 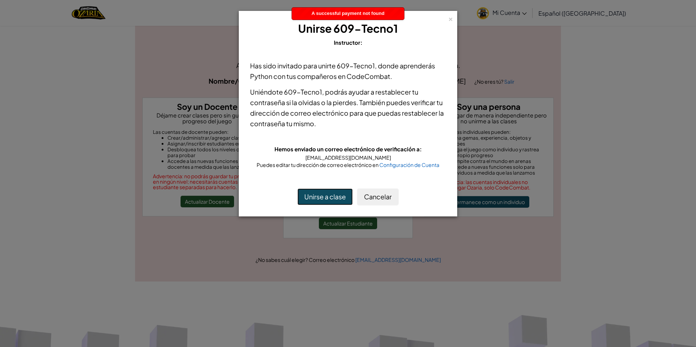 I want to click on span: Hemos enviado un correo electrónico de verificación a:, so click(x=348, y=149).